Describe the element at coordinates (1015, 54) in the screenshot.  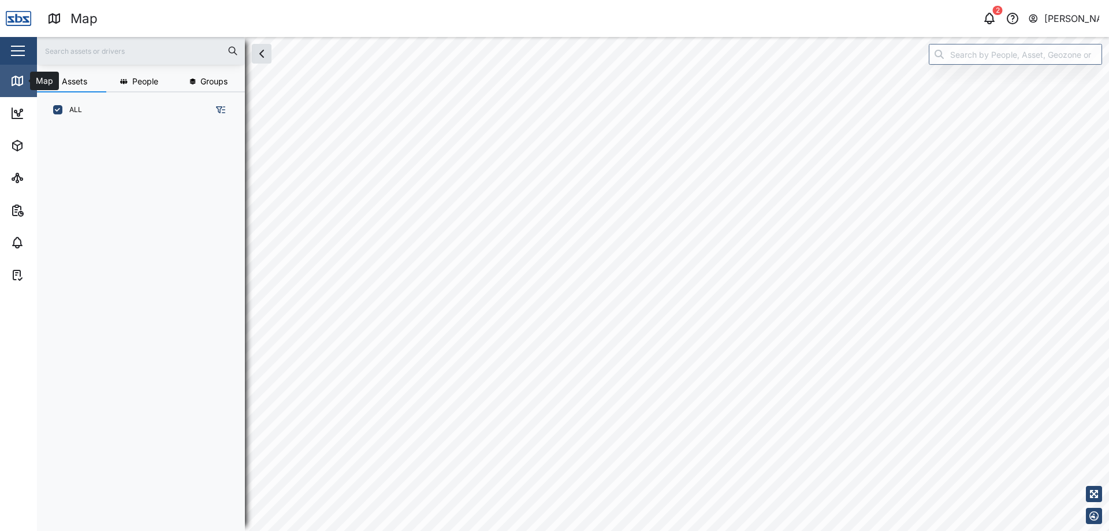
I see `input: Search by People, Asset, Geozone or Place` at that location.